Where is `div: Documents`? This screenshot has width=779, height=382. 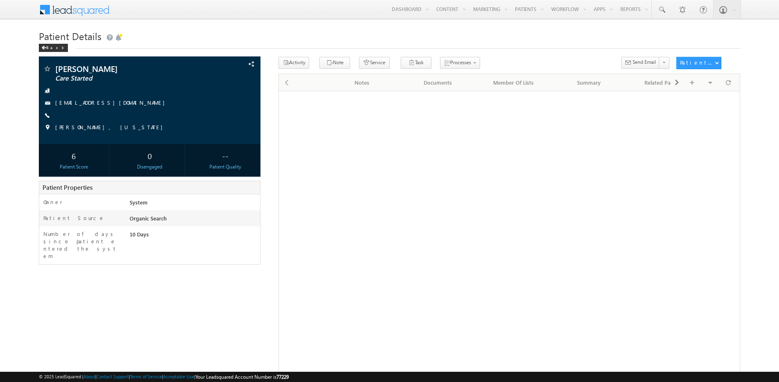
div: Documents is located at coordinates (438, 83).